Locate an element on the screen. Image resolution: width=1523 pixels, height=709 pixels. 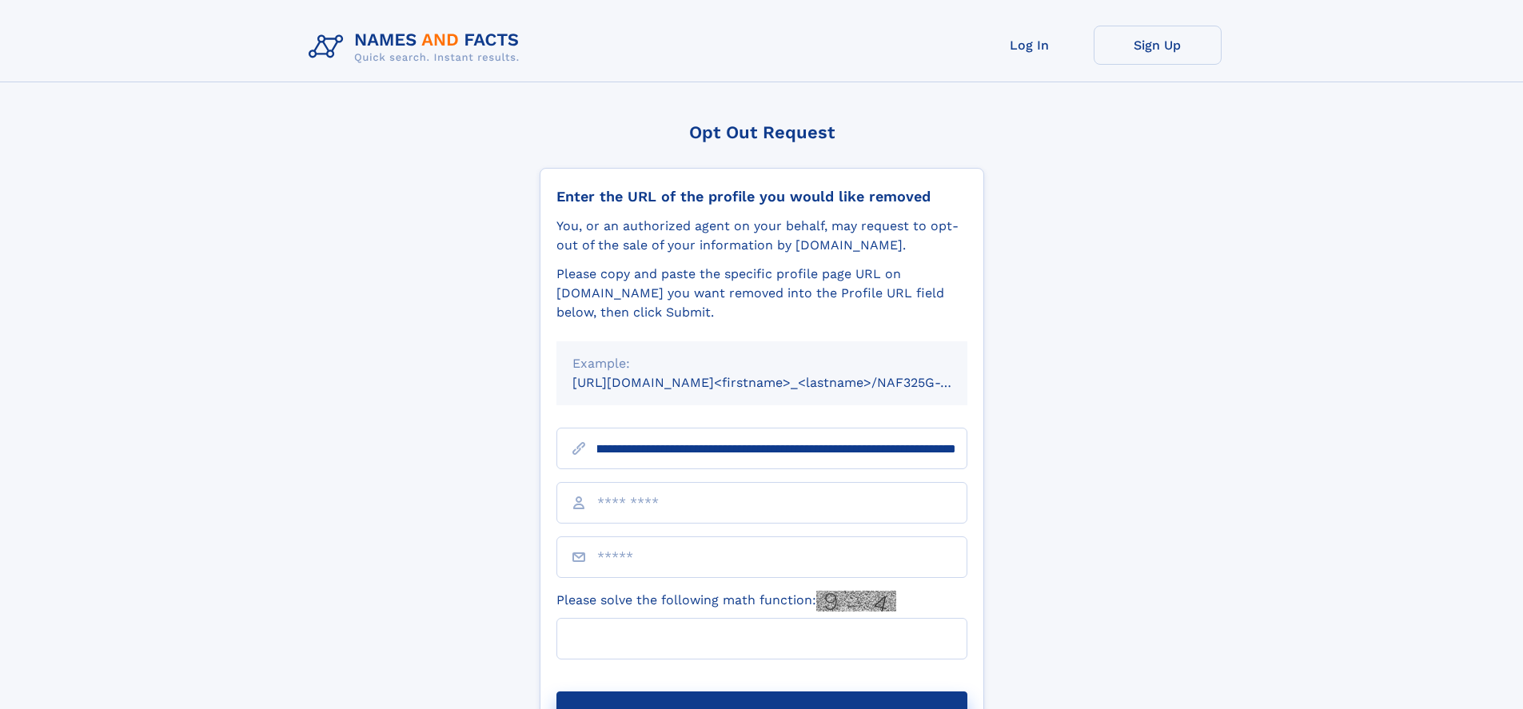
a: Log In is located at coordinates (1030, 45).